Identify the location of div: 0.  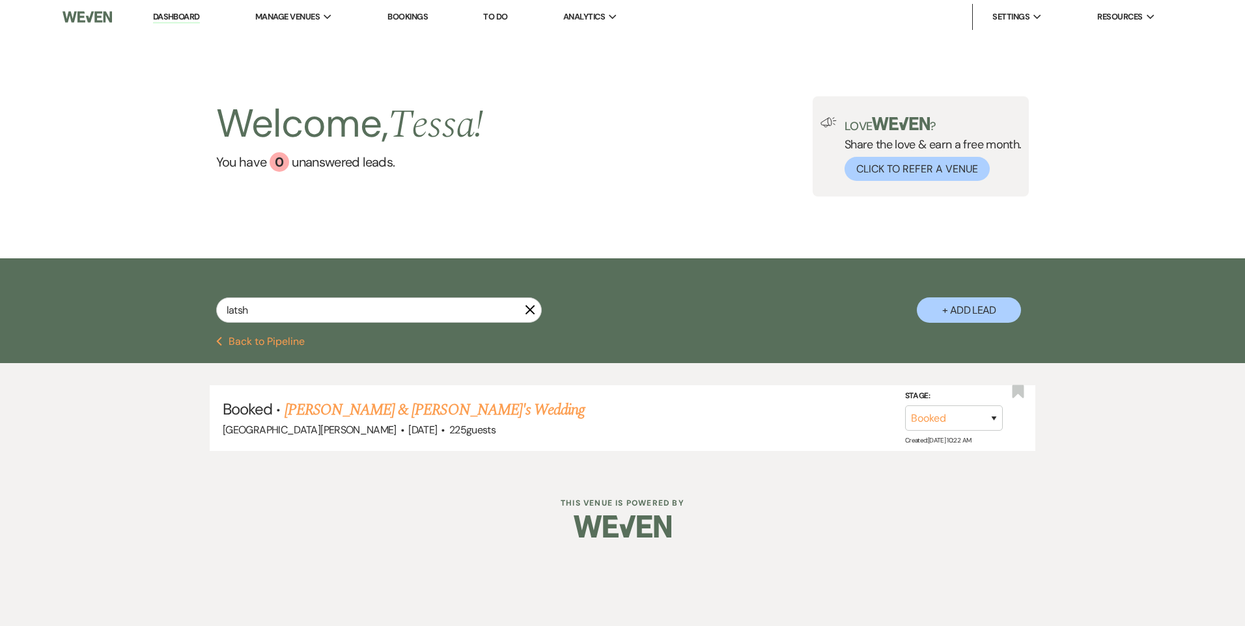
(279, 162).